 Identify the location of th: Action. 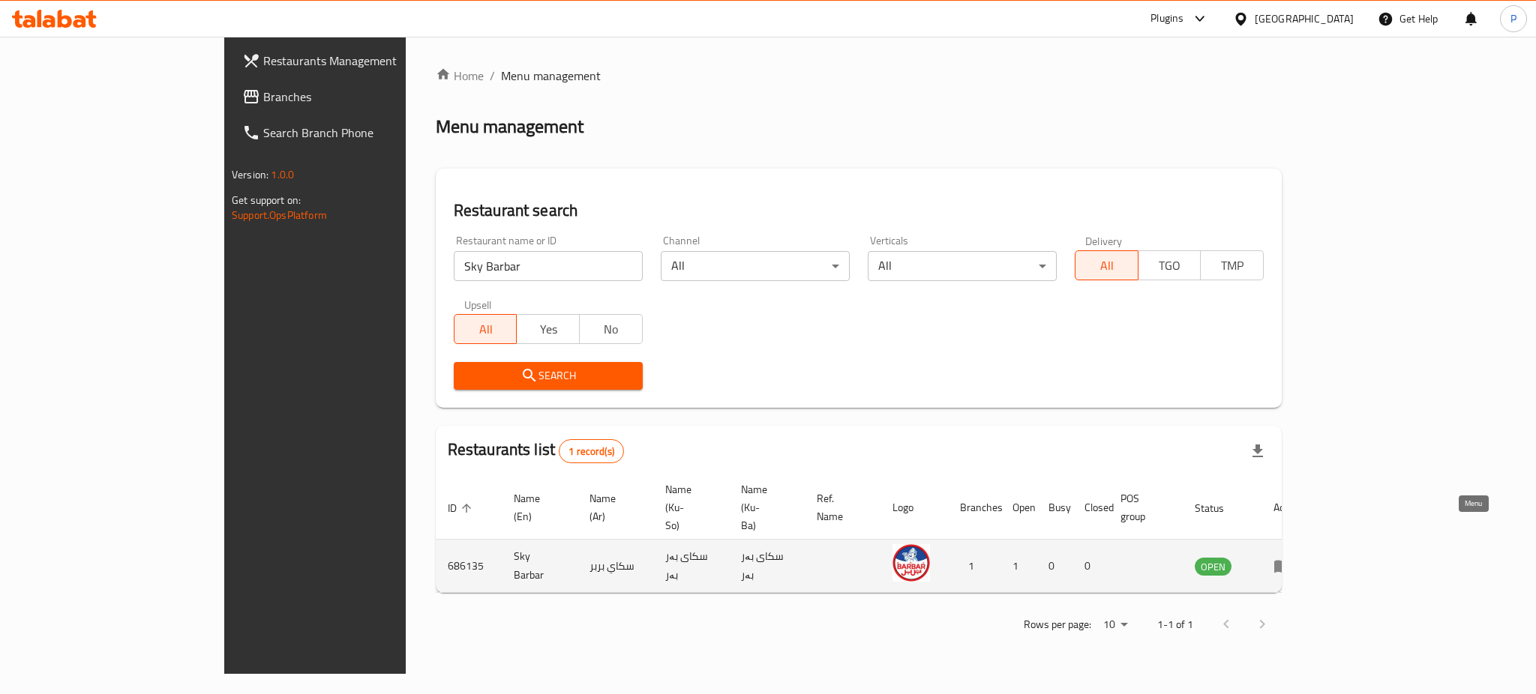
(1287, 508).